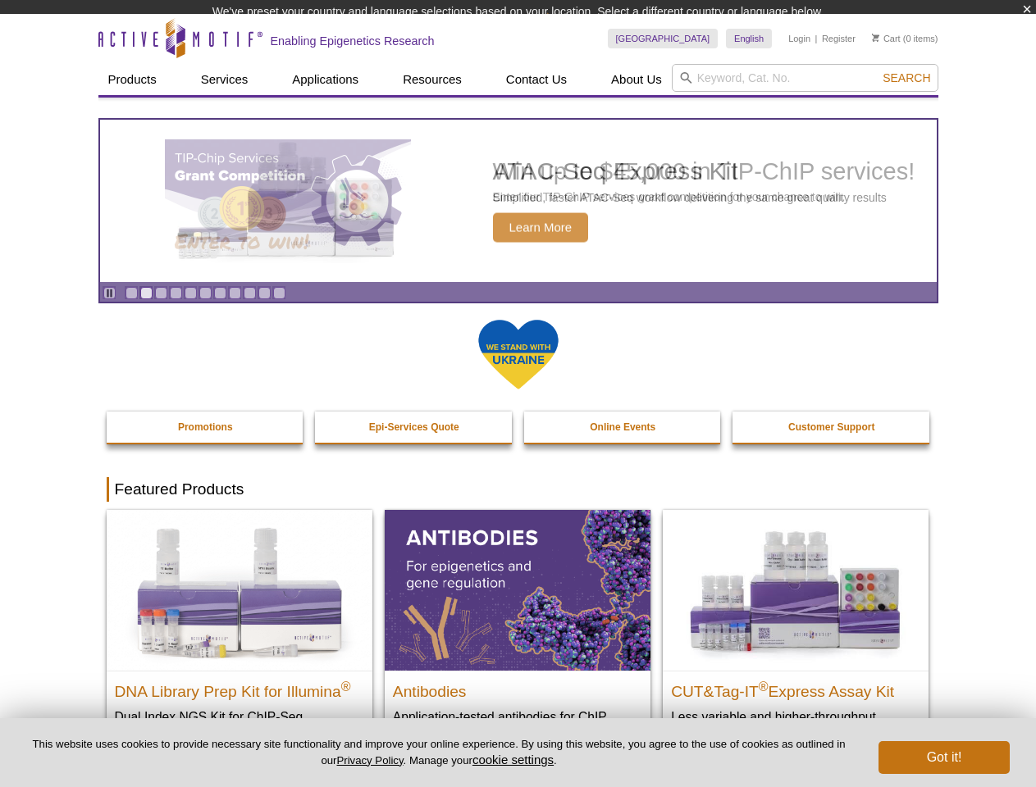 Image resolution: width=1036 pixels, height=787 pixels. I want to click on strong: Promotions, so click(205, 427).